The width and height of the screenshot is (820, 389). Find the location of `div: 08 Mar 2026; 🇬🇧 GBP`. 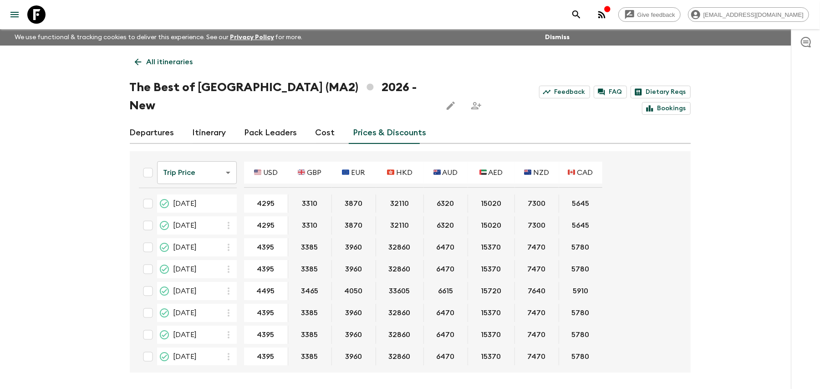

div: 08 Mar 2026; 🇬🇧 GBP is located at coordinates (310, 247).